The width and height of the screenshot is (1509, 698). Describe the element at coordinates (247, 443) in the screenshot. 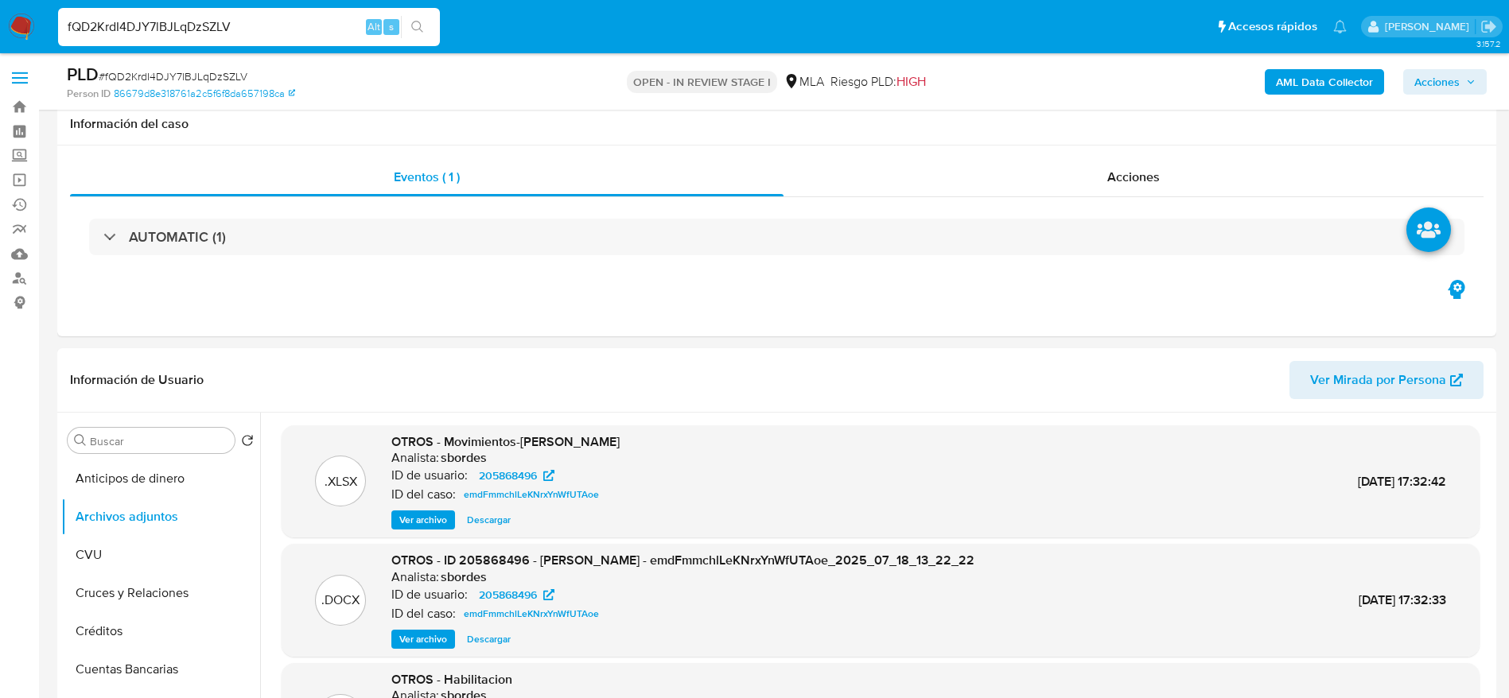

I see `button: Volver al orden por defecto` at that location.